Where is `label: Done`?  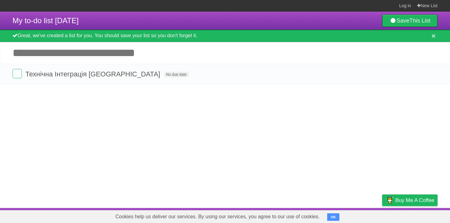 label: Done is located at coordinates (17, 74).